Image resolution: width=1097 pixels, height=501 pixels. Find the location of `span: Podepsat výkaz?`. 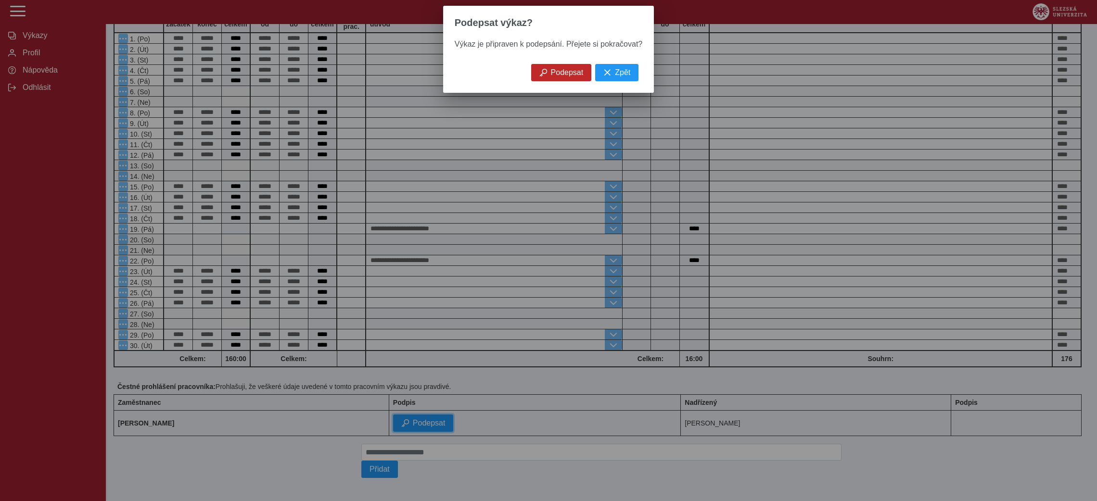

span: Podepsat výkaz? is located at coordinates (494, 23).